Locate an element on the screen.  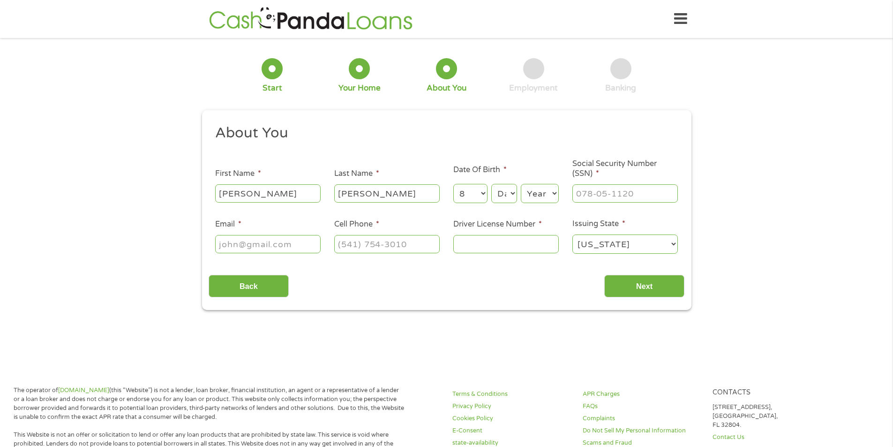
label: Date Of Birth is located at coordinates (480, 170).